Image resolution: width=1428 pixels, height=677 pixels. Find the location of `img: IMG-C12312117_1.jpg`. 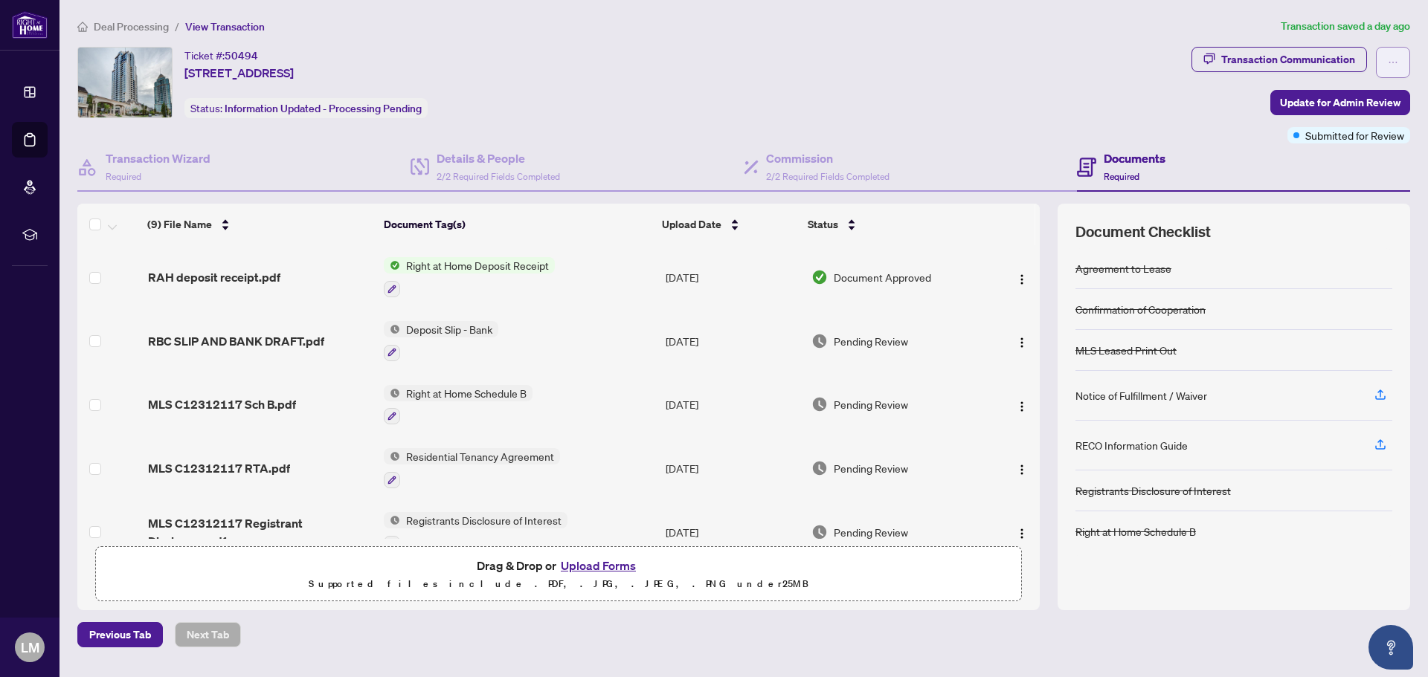

img: IMG-C12312117_1.jpg is located at coordinates (125, 83).